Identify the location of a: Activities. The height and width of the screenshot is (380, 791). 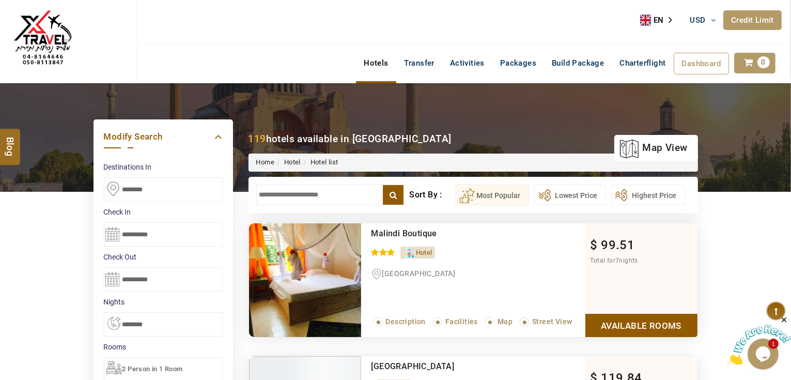
(467, 63).